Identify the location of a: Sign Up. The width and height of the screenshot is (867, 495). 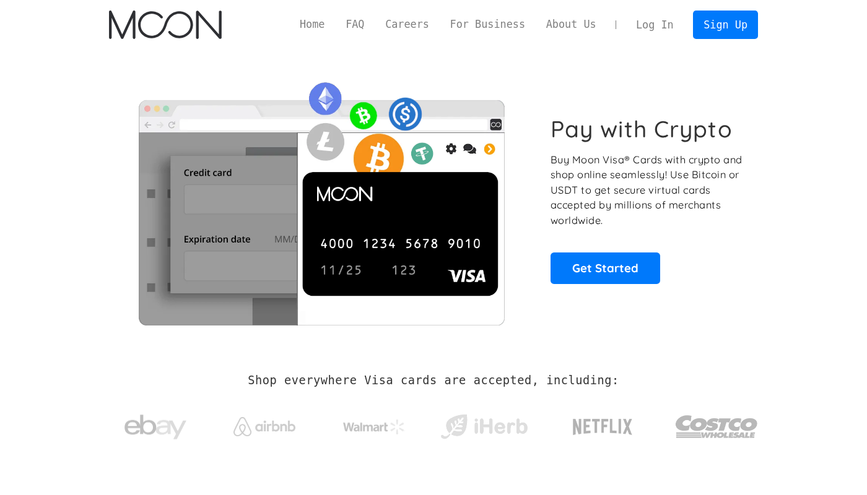
(725, 24).